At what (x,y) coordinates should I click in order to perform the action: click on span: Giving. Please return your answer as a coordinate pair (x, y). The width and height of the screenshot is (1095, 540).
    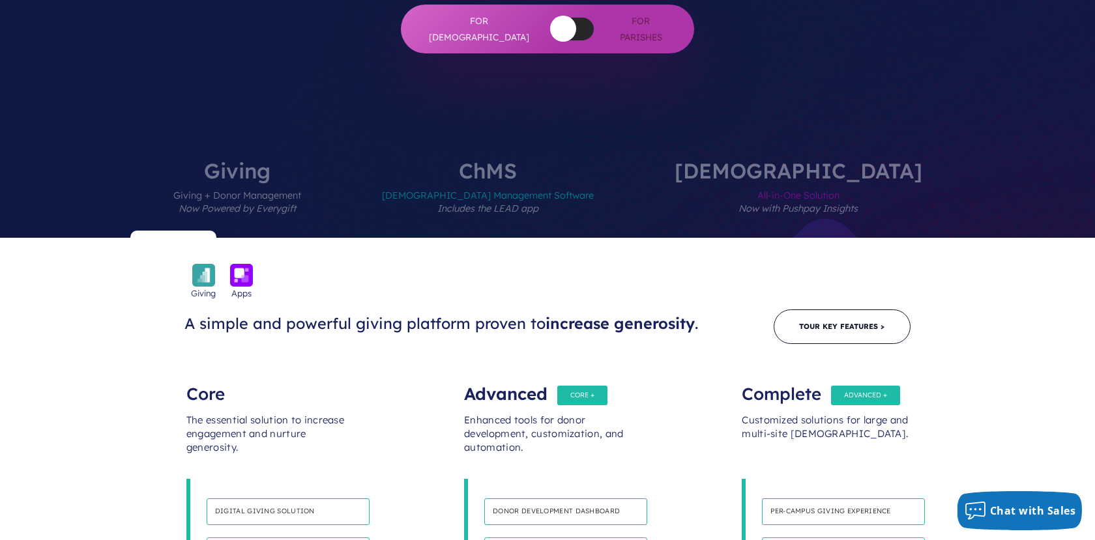
    Looking at the image, I should click on (203, 293).